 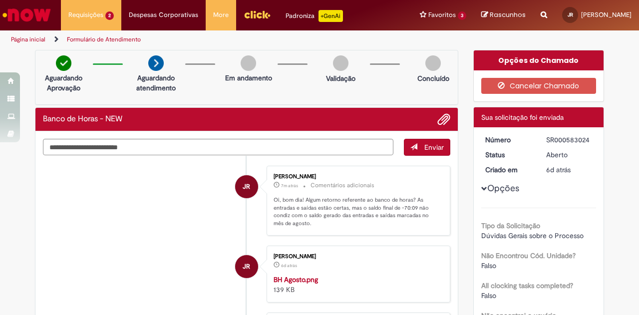 I want to click on div: Aberto, so click(x=569, y=155).